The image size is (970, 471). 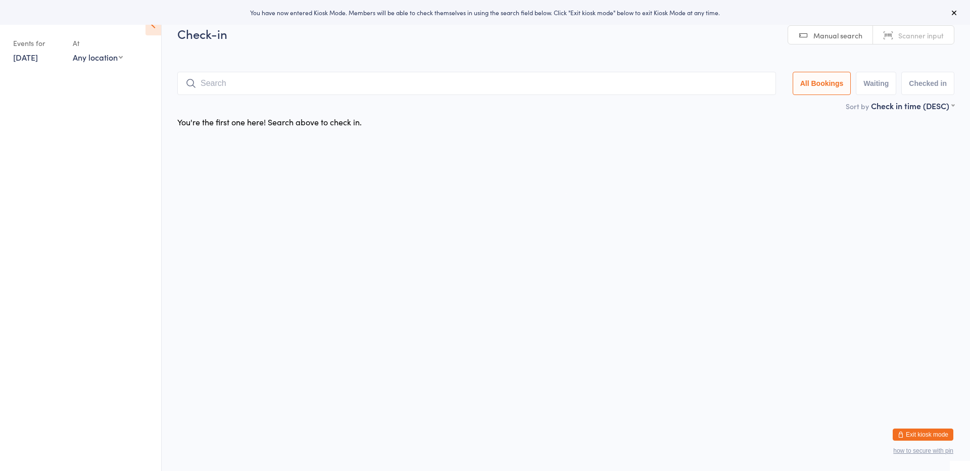 I want to click on span: Scanner input, so click(x=921, y=35).